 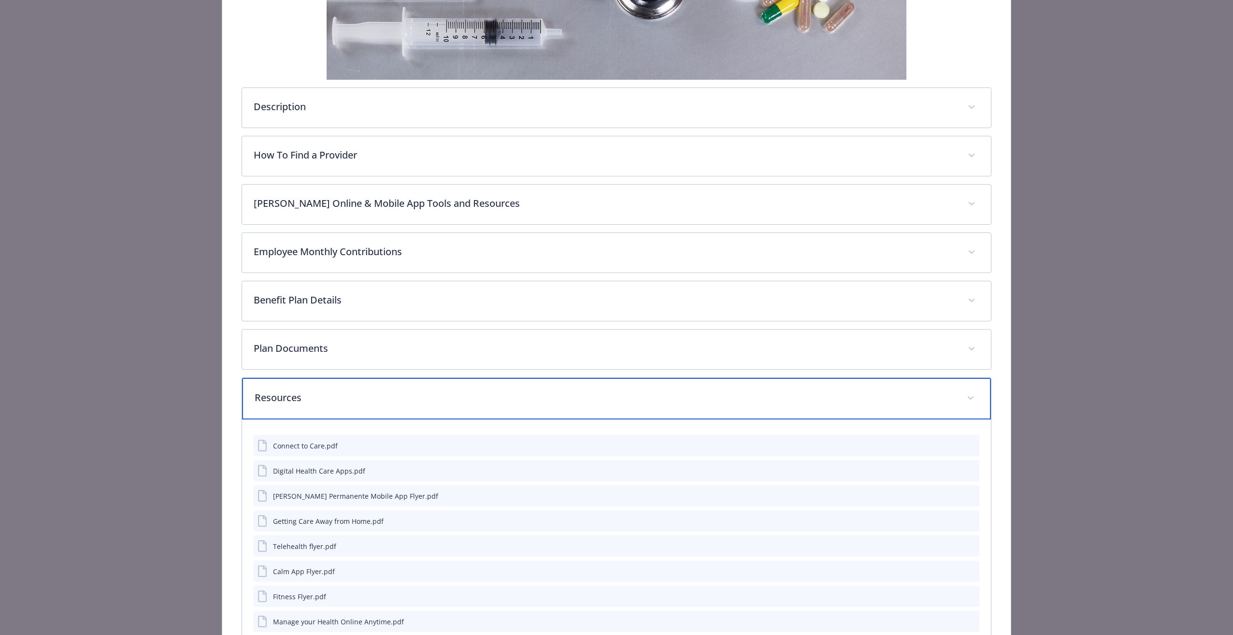 What do you see at coordinates (616, 253) in the screenshot?
I see `div: Employee Monthly Contributions` at bounding box center [616, 253].